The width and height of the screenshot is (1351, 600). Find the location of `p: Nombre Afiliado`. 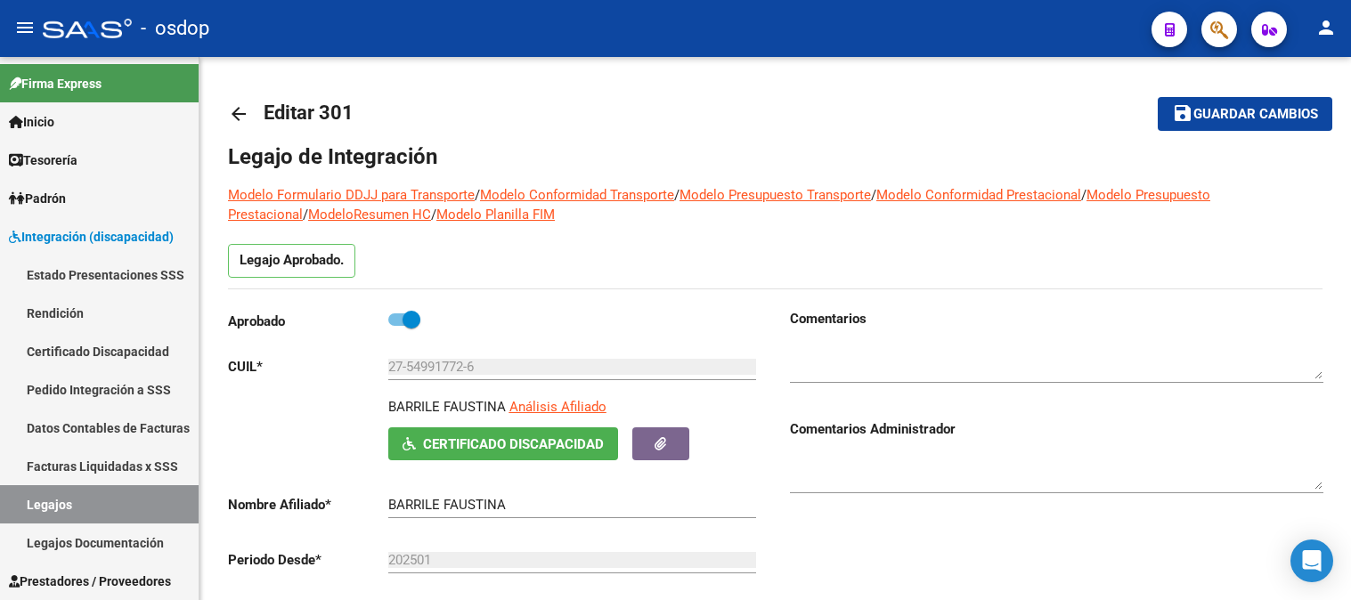

p: Nombre Afiliado is located at coordinates (308, 505).